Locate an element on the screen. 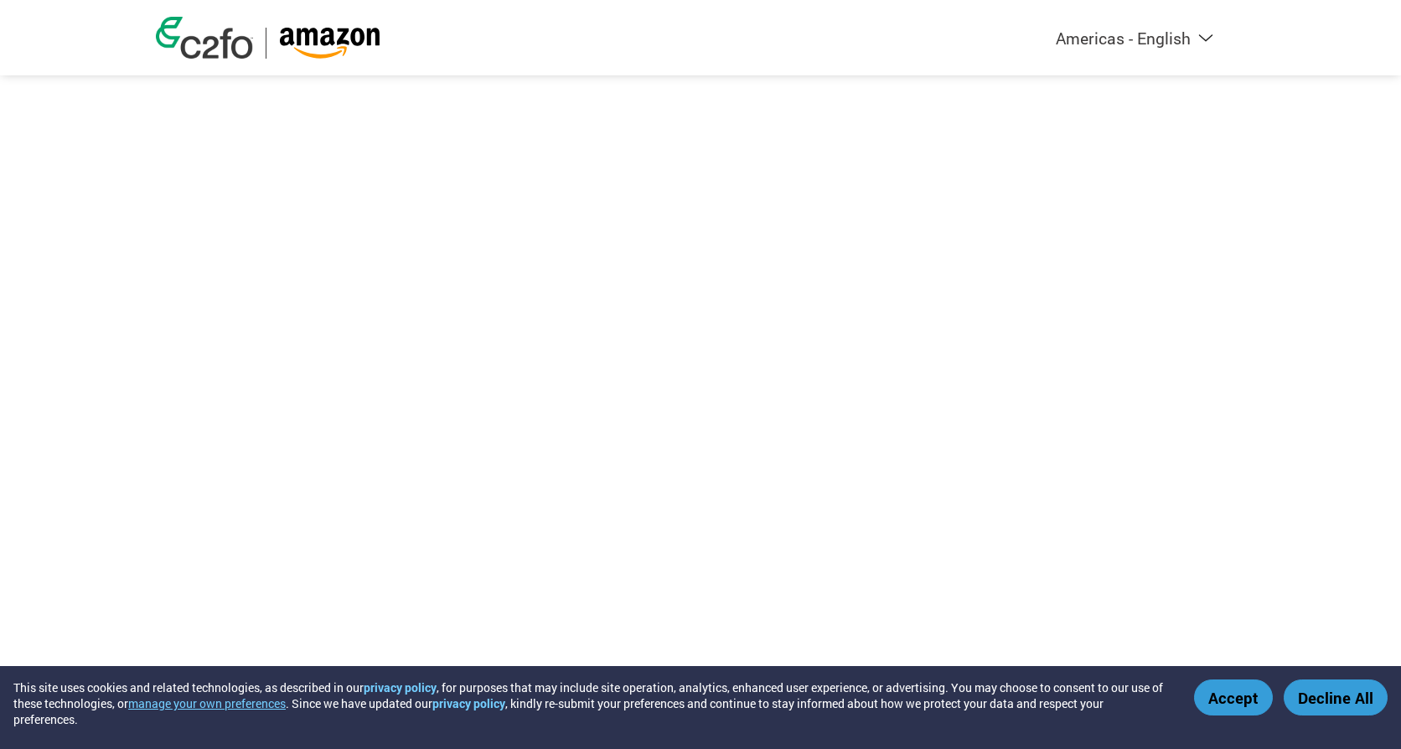 The image size is (1401, 749). button: Decline All is located at coordinates (1335, 697).